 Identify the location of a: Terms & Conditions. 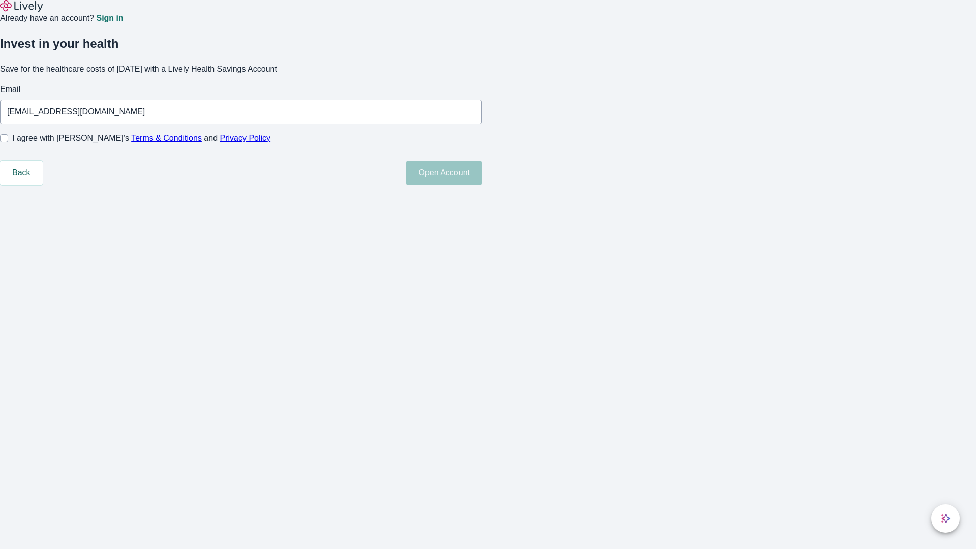
(166, 138).